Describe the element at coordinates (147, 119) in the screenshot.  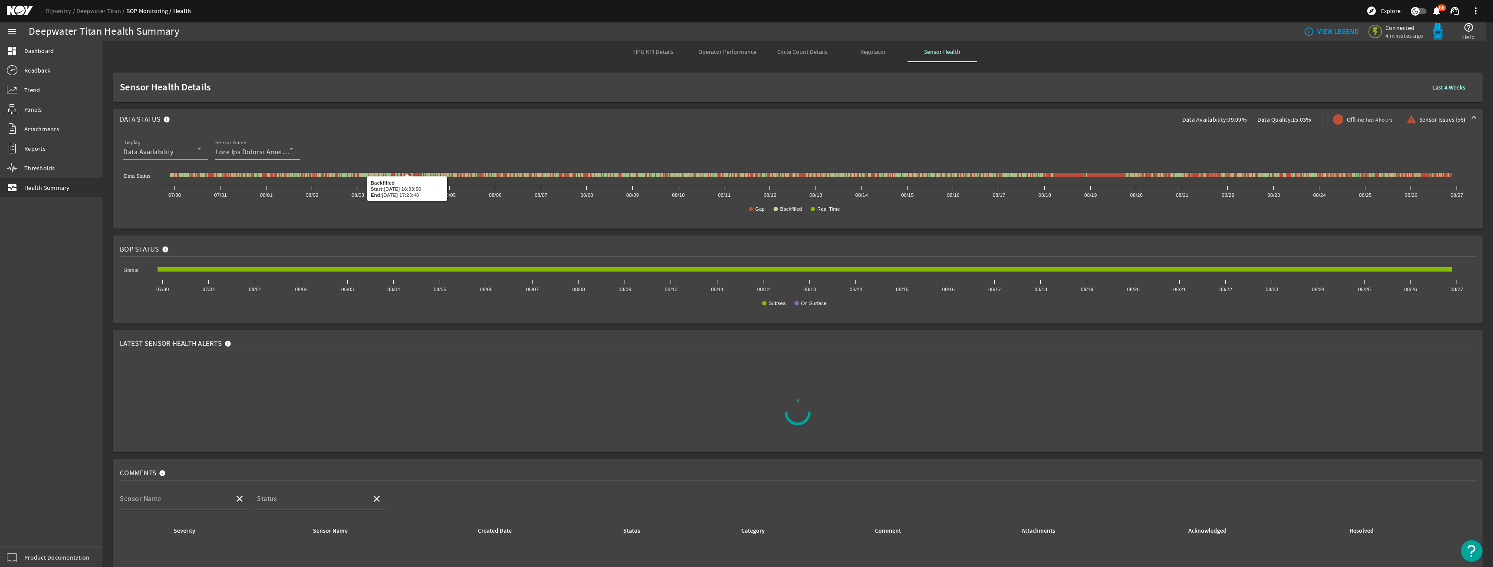
I see `mat-panel-title: Data Status` at that location.